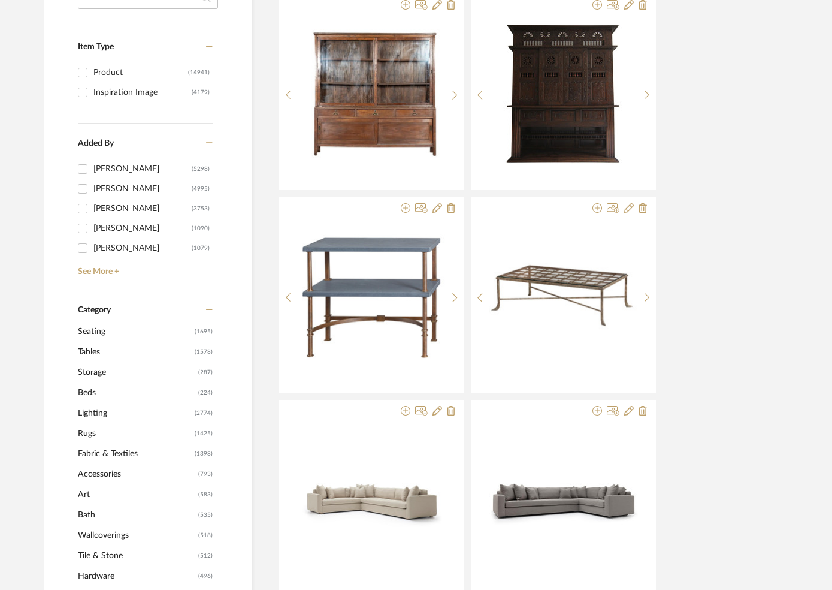  What do you see at coordinates (199, 72) in the screenshot?
I see `div: (14941)` at bounding box center [199, 72].